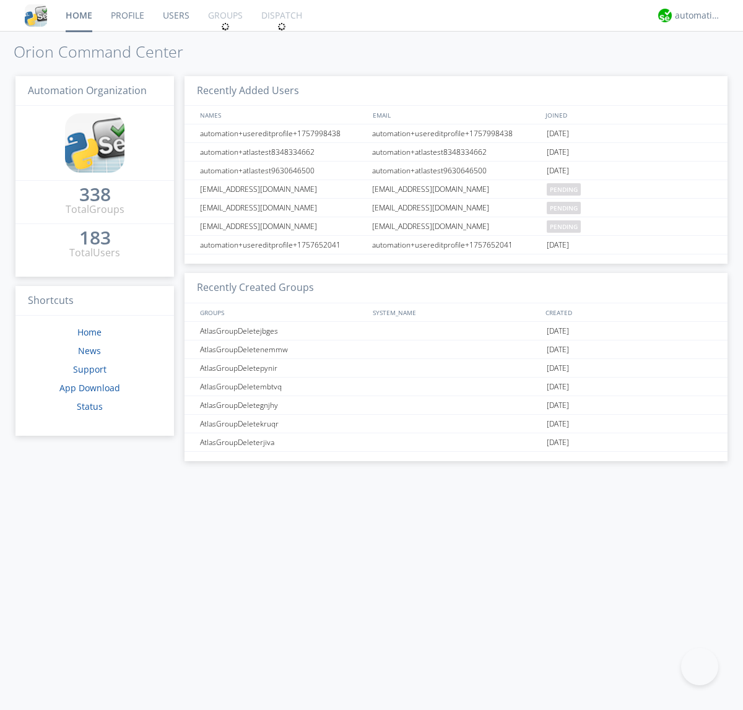 The height and width of the screenshot is (710, 743). Describe the element at coordinates (87, 90) in the screenshot. I see `span: Automation Organization` at that location.